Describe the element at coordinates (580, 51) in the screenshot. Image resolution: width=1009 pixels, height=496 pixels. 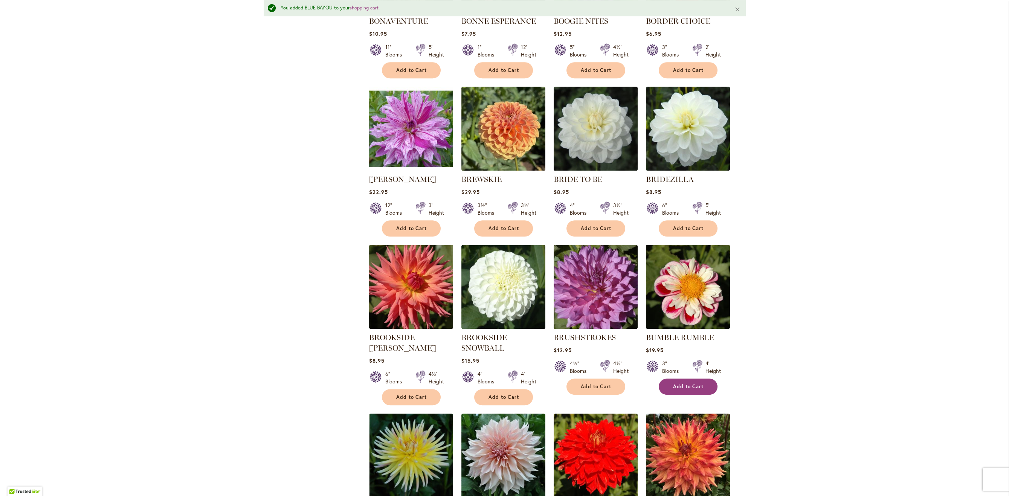
I see `div: 5" Blooms` at that location.